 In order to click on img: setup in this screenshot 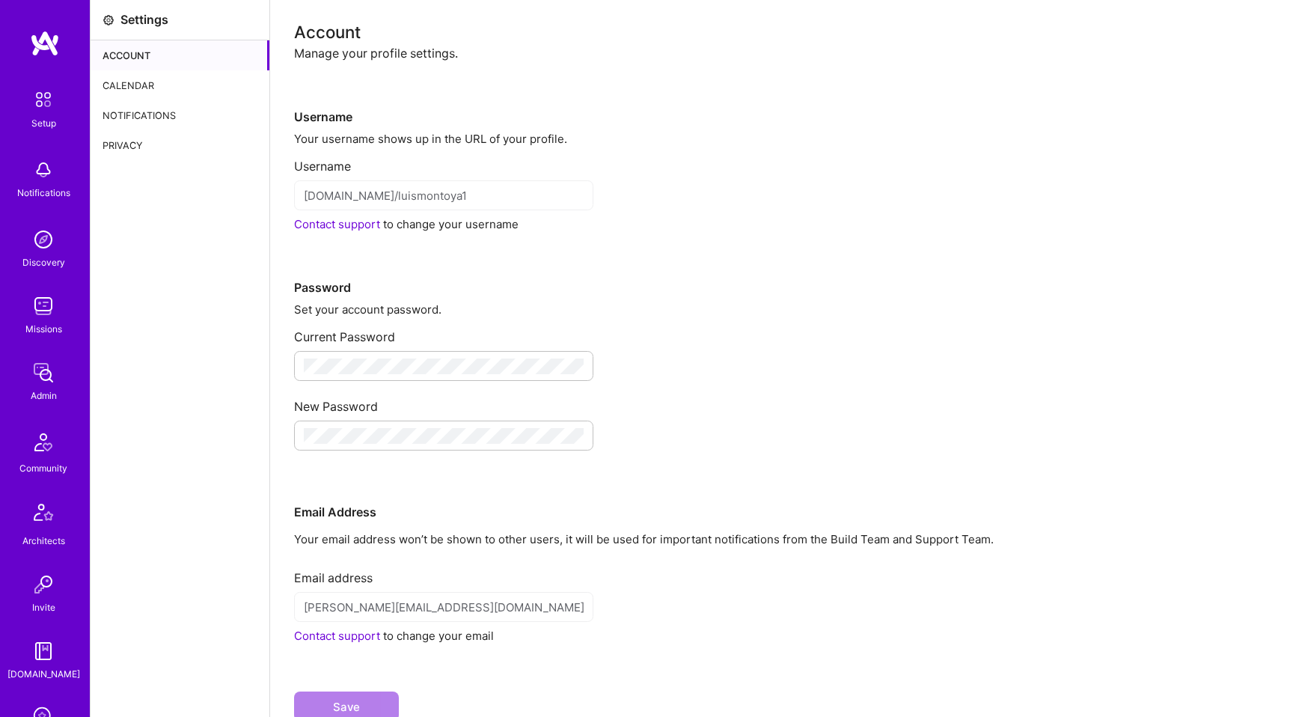, I will do `click(43, 99)`.